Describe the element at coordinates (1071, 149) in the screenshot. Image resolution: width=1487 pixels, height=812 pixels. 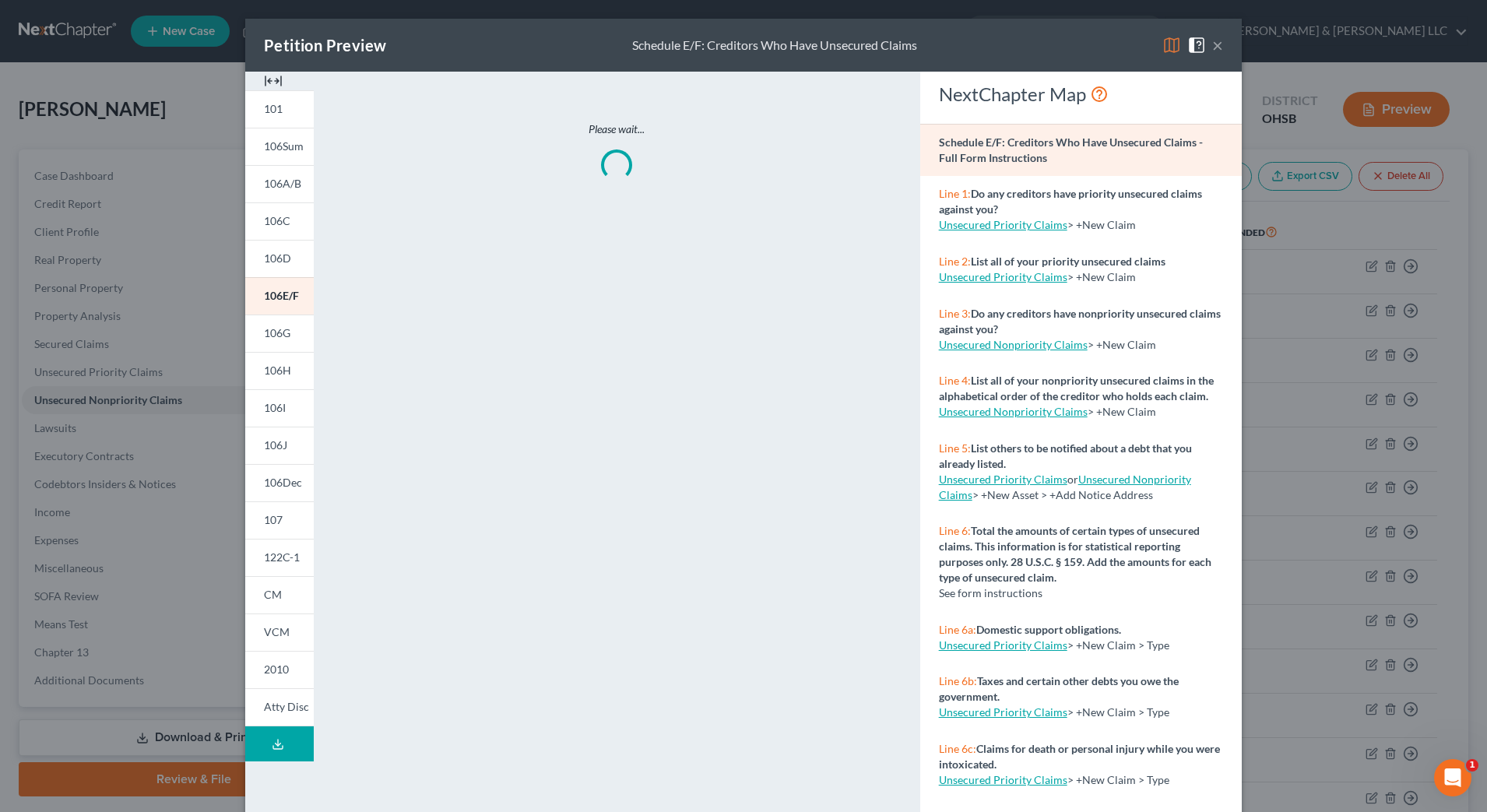
I see `strong: Schedule E/F: Creditors Who Have Unsecured Claims - Full Form Instructions` at that location.